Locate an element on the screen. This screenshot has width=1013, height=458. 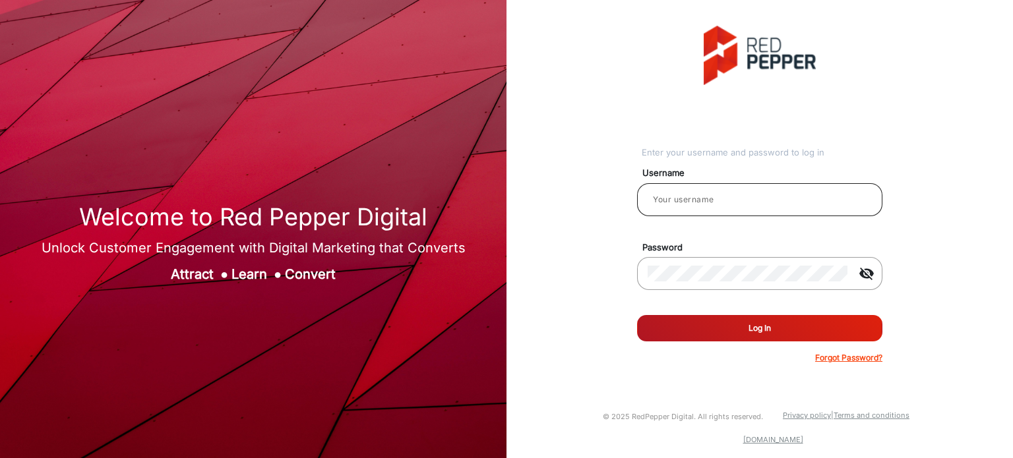
div: Attract Learn Convert is located at coordinates (253, 274).